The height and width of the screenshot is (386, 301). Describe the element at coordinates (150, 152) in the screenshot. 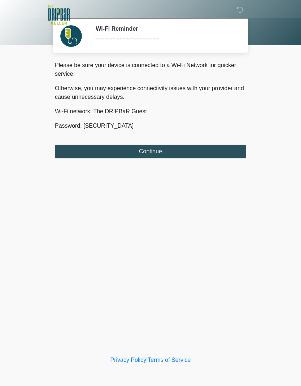

I see `button: Continue` at that location.